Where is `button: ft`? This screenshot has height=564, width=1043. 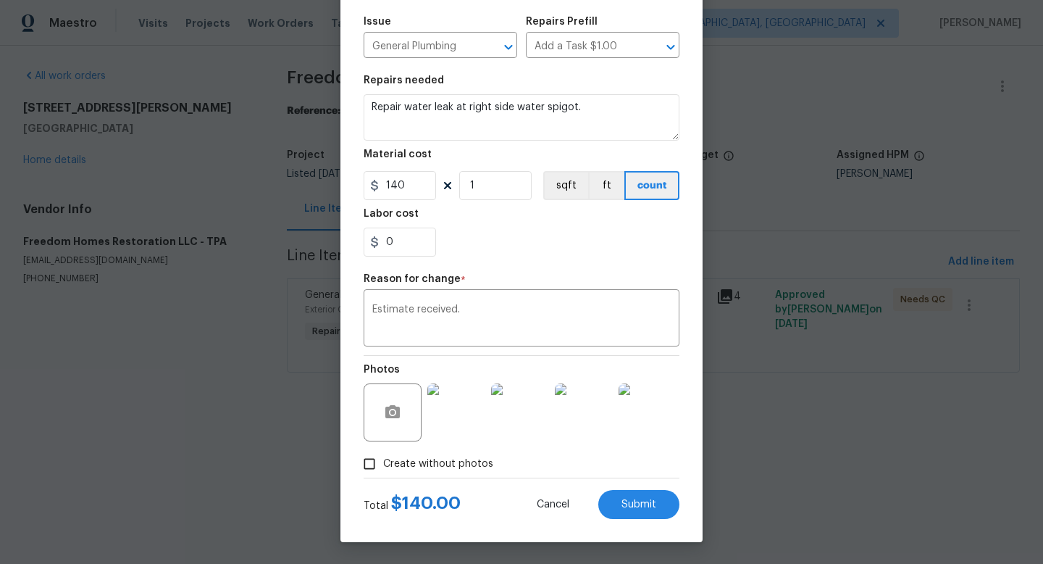 button: ft is located at coordinates (606, 185).